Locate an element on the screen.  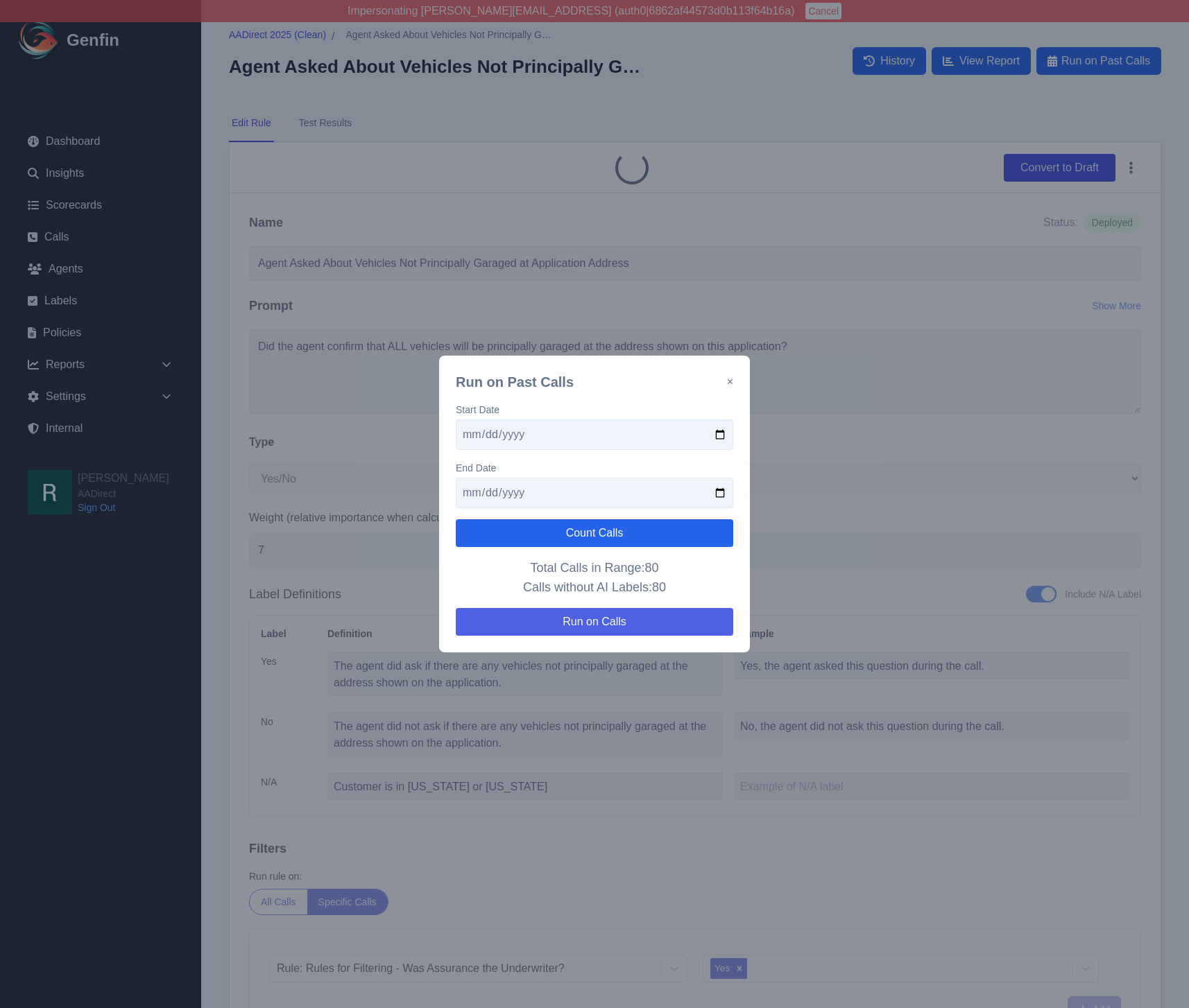
button: Run on Calls is located at coordinates (594, 622).